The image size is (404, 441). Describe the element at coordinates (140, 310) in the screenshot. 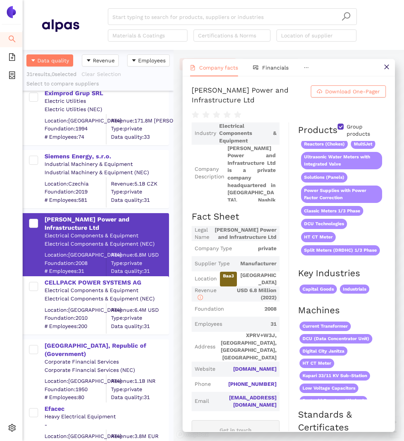

I see `div: Revenue: 6.4M USD` at that location.